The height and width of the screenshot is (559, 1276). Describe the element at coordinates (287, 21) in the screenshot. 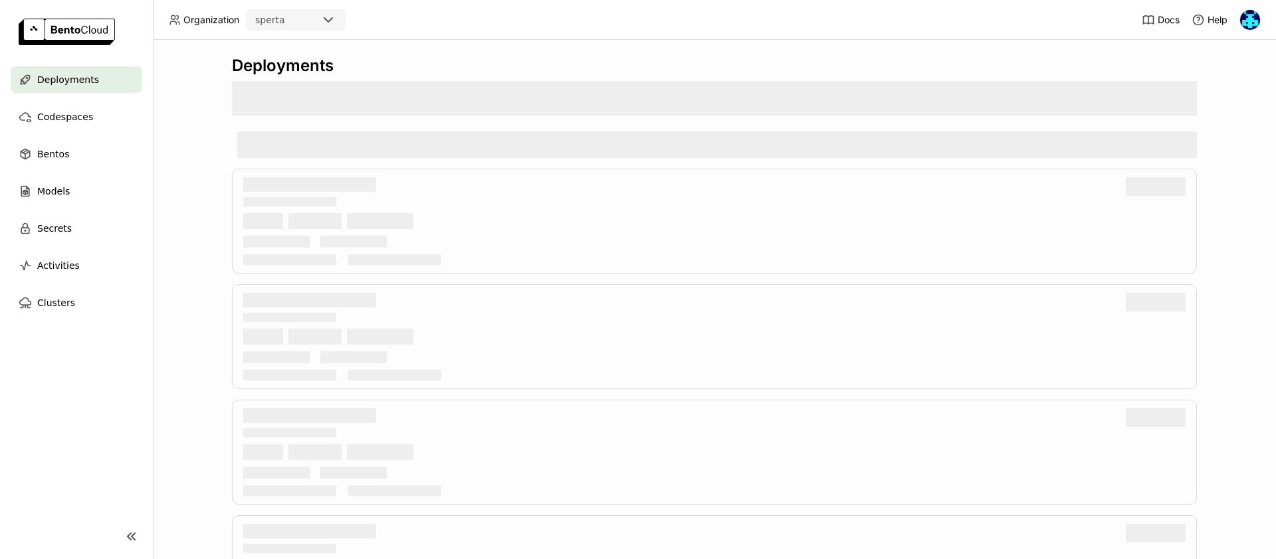

I see `input: Selected sperta.` at that location.